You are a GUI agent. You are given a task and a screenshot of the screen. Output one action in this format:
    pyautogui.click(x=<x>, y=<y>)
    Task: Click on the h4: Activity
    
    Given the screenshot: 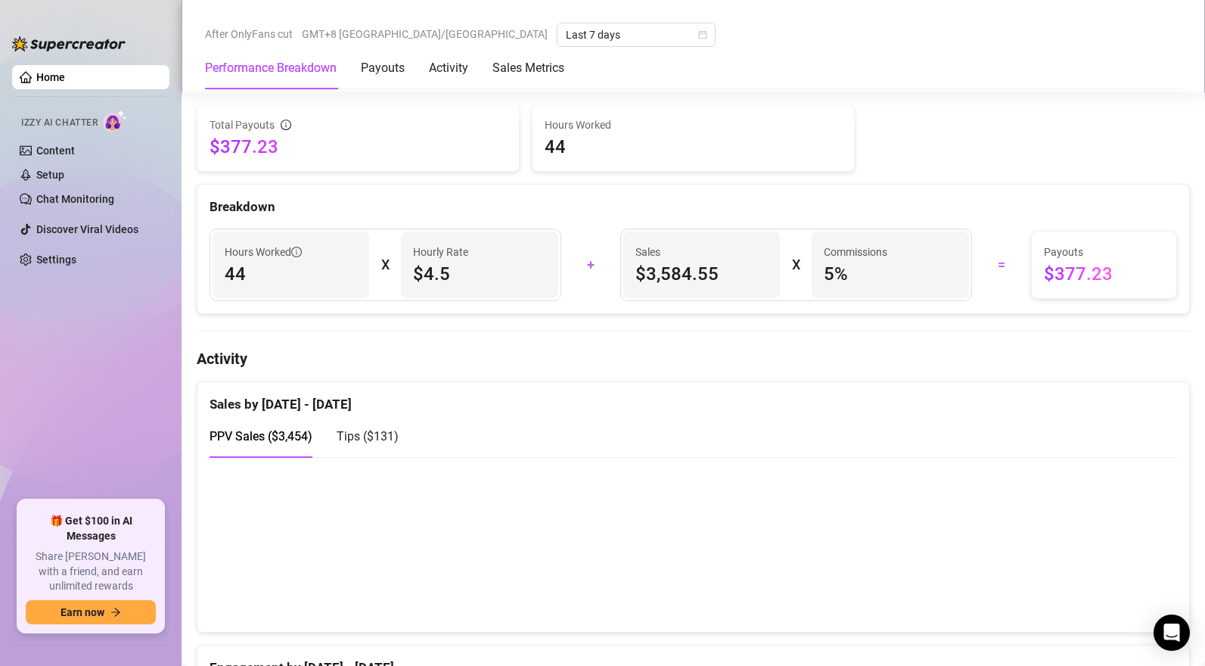 What is the action you would take?
    pyautogui.click(x=693, y=359)
    